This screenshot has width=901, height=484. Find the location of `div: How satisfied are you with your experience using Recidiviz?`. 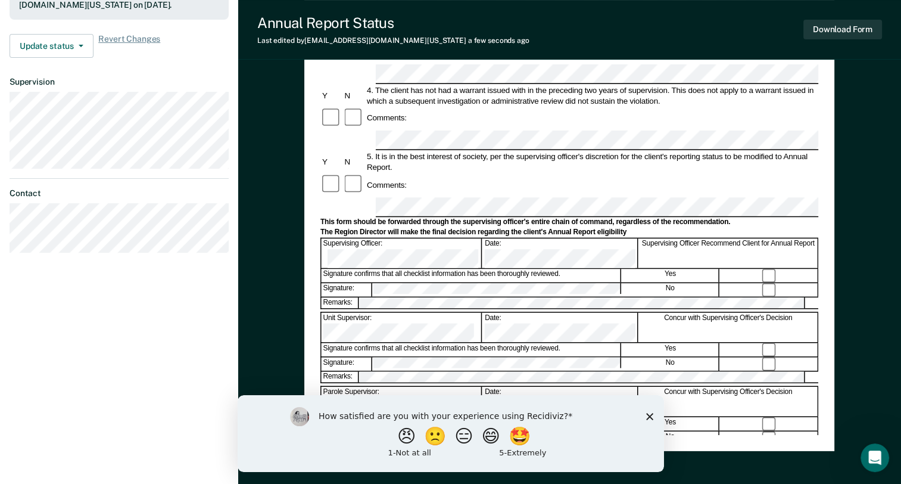

div: How satisfied are you with your experience using Recidiviz? is located at coordinates (219, 21).